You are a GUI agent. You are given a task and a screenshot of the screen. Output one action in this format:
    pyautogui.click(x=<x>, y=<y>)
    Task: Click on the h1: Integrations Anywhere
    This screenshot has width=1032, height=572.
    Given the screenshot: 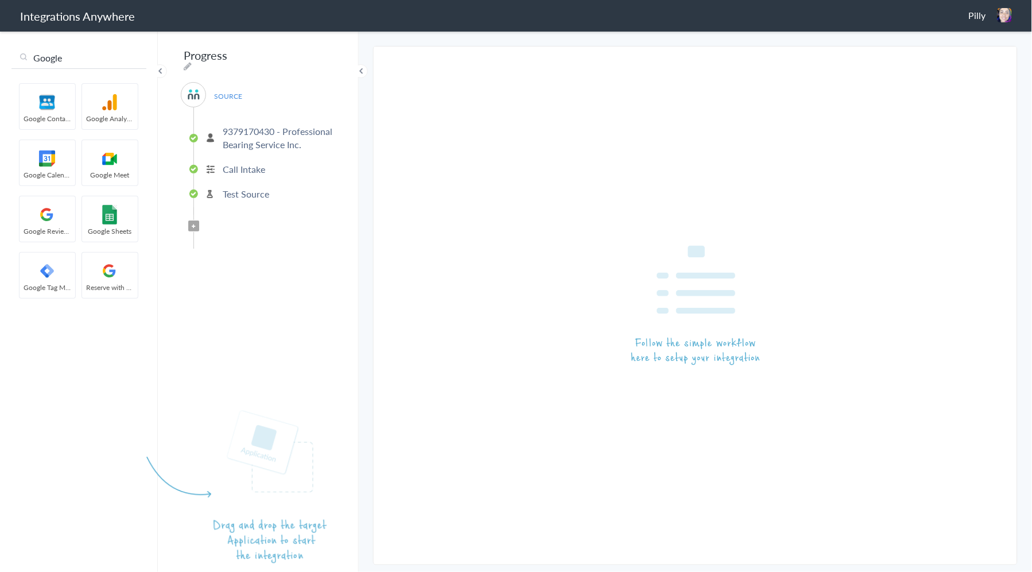 What is the action you would take?
    pyautogui.click(x=77, y=16)
    